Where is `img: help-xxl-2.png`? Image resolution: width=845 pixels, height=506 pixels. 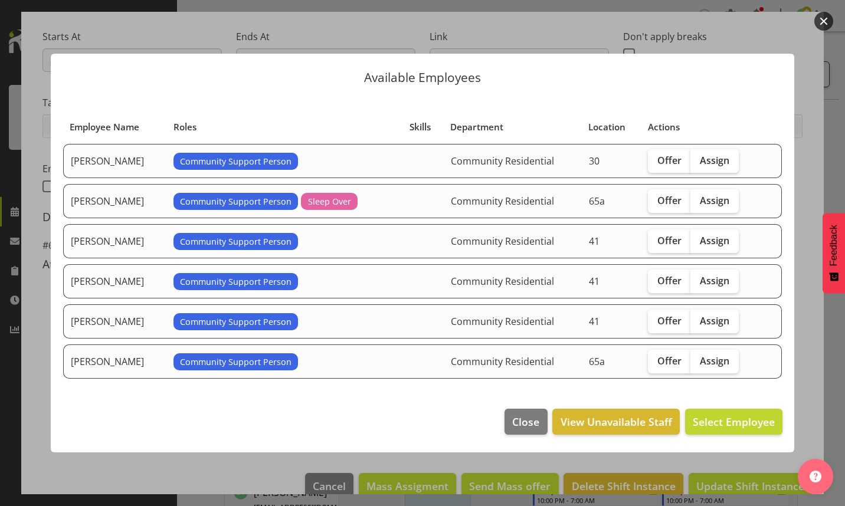
img: help-xxl-2.png is located at coordinates (815, 477).